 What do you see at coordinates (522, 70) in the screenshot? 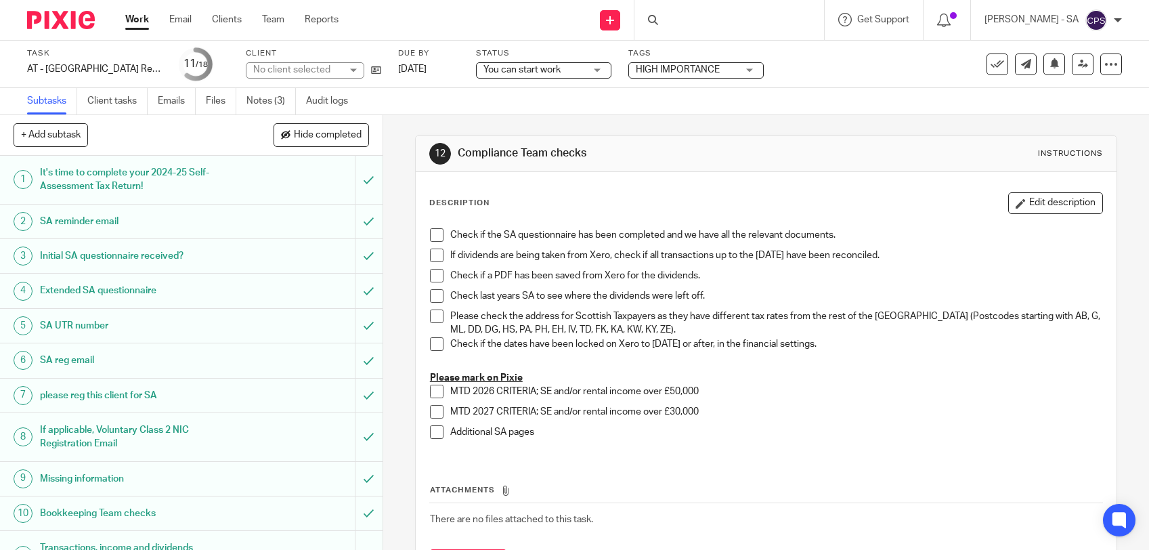
I see `span: You can start work` at bounding box center [522, 70].